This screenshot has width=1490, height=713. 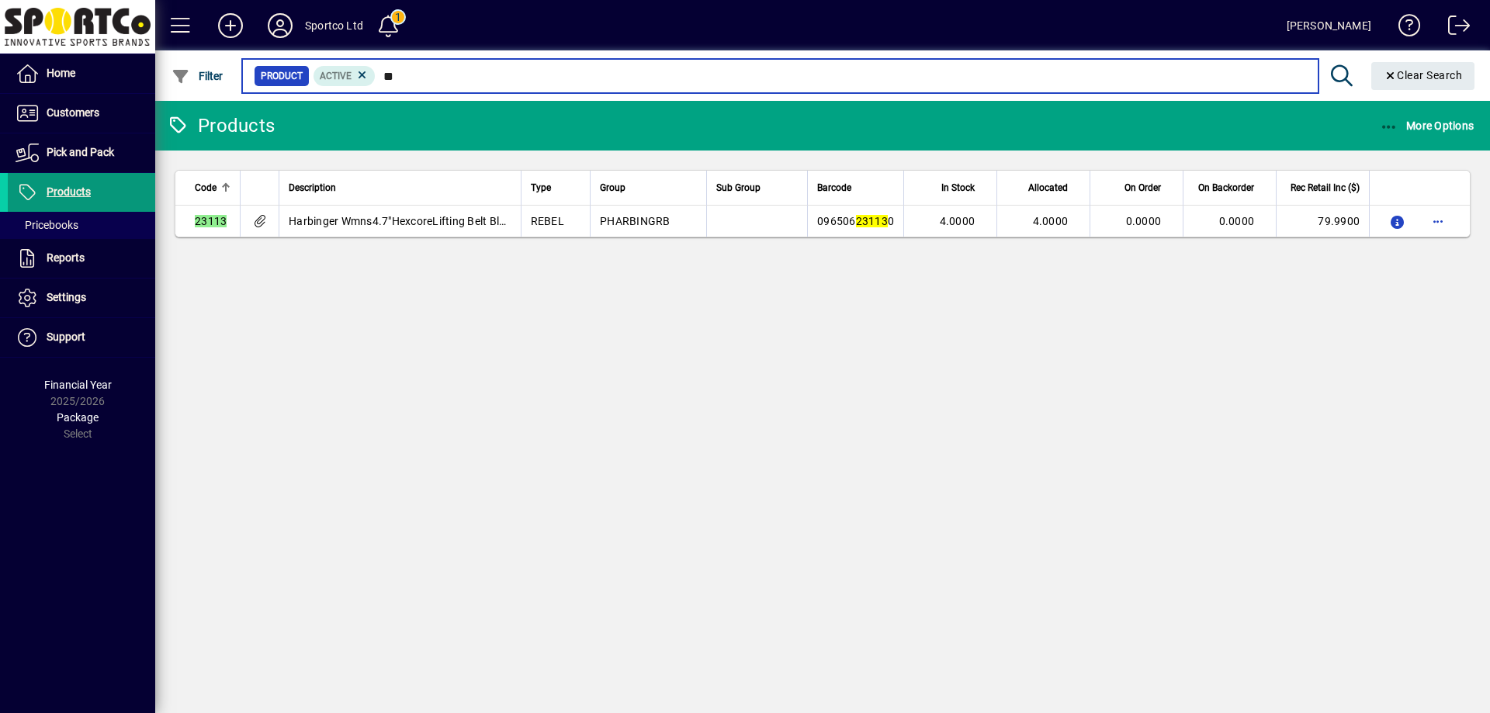 What do you see at coordinates (1403, 28) in the screenshot?
I see `a: Knowledge Base` at bounding box center [1403, 28].